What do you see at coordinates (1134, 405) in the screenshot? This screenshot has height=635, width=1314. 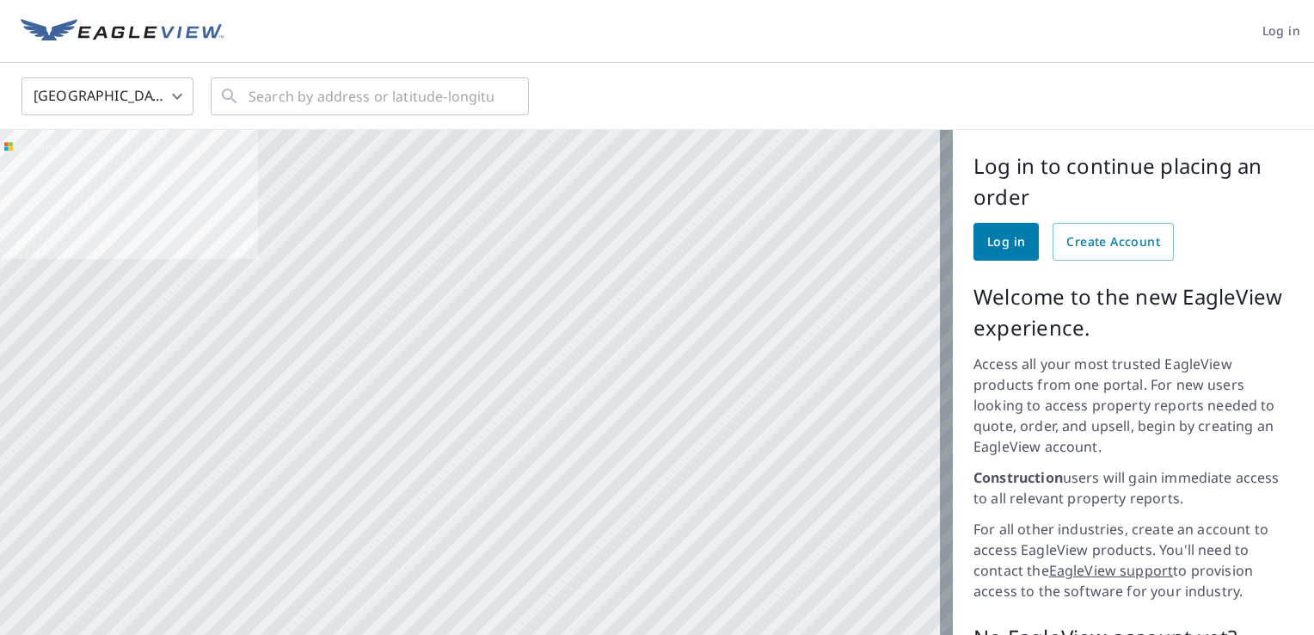 I see `p: Access all your most trusted EagleView products from one portal. For new users looking to access ...` at bounding box center [1134, 405].